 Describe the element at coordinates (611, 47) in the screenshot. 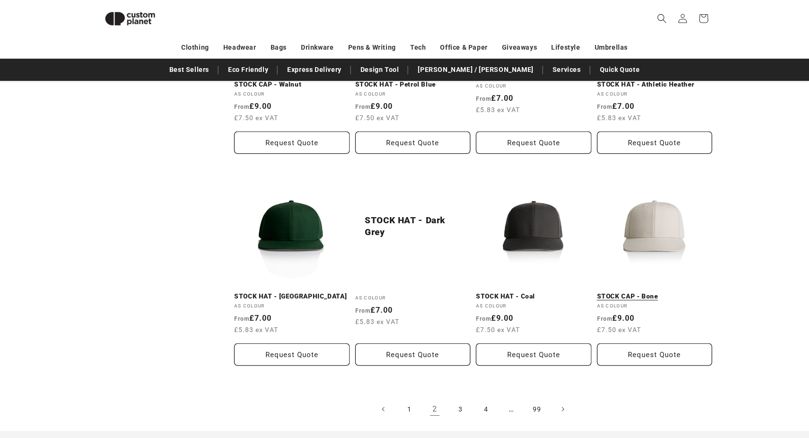

I see `a: Umbrellas` at that location.